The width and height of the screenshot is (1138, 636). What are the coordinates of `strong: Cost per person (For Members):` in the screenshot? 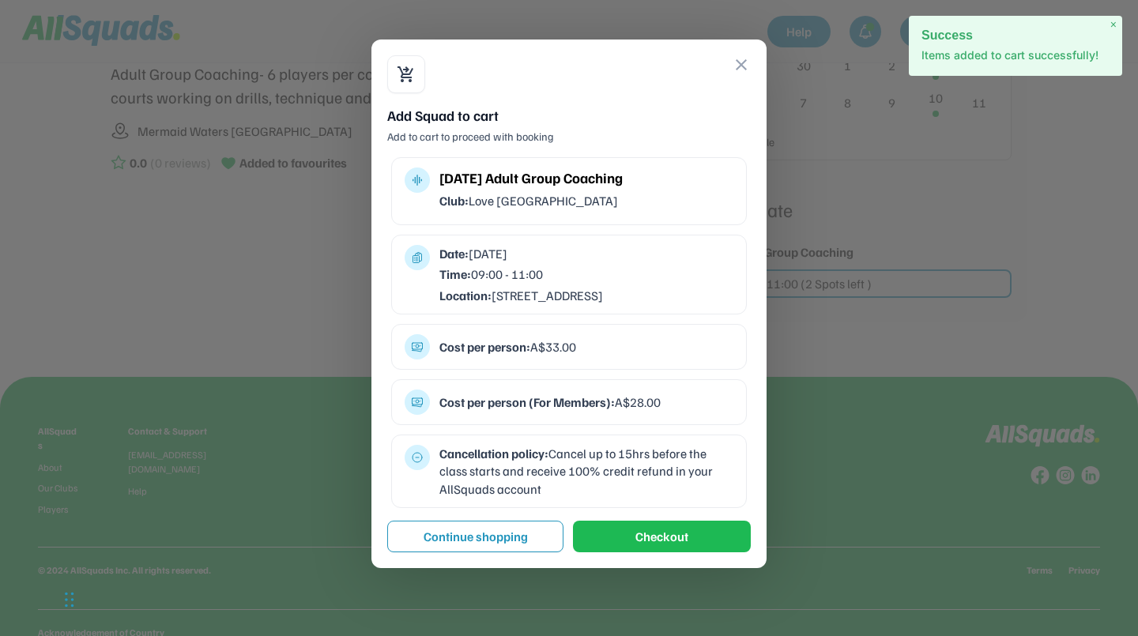 It's located at (527, 402).